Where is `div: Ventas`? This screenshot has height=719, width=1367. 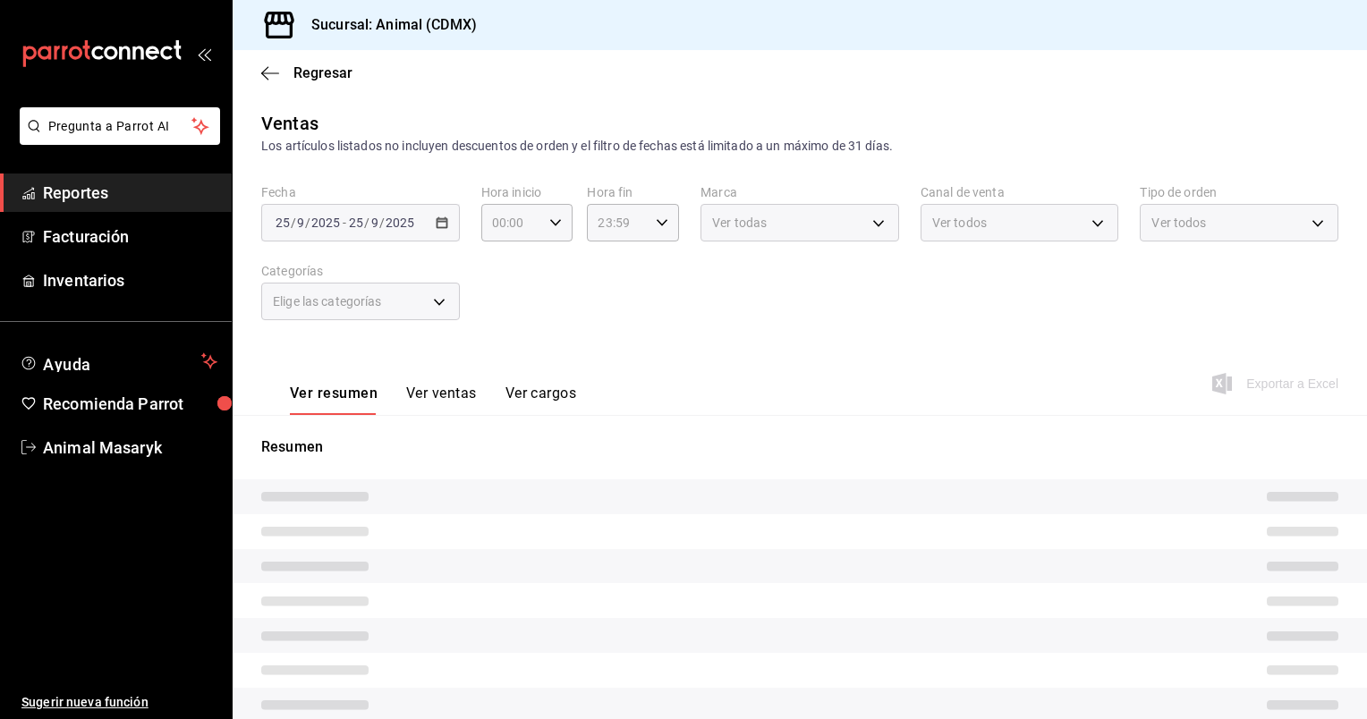
div: Ventas is located at coordinates (290, 123).